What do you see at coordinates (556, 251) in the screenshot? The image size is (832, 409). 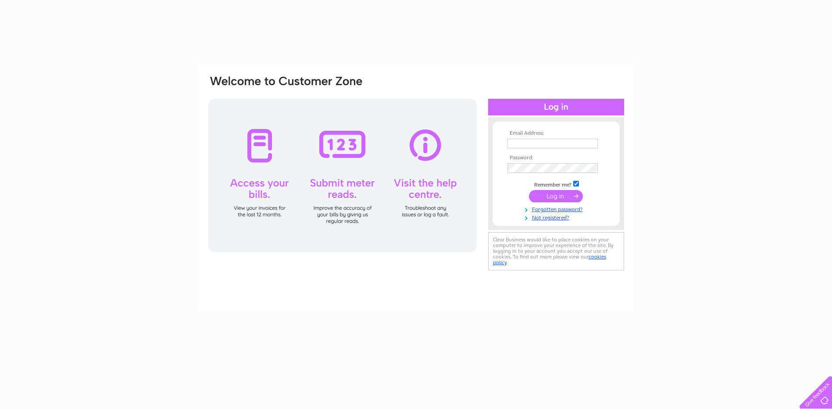 I see `div: Clear Business would like to place cookies on your computer to improve your experience of the sit...` at bounding box center [556, 251].